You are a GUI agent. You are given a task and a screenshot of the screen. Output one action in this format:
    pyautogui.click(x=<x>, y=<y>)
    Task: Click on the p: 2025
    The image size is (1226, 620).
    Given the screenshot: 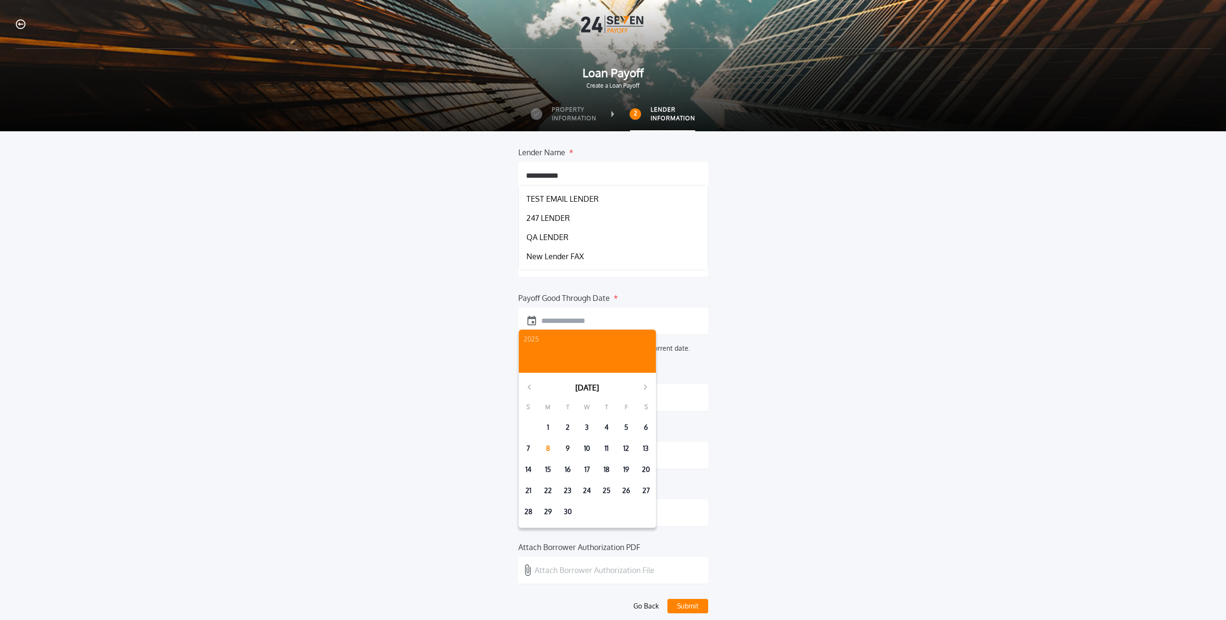 What is the action you would take?
    pyautogui.click(x=587, y=339)
    